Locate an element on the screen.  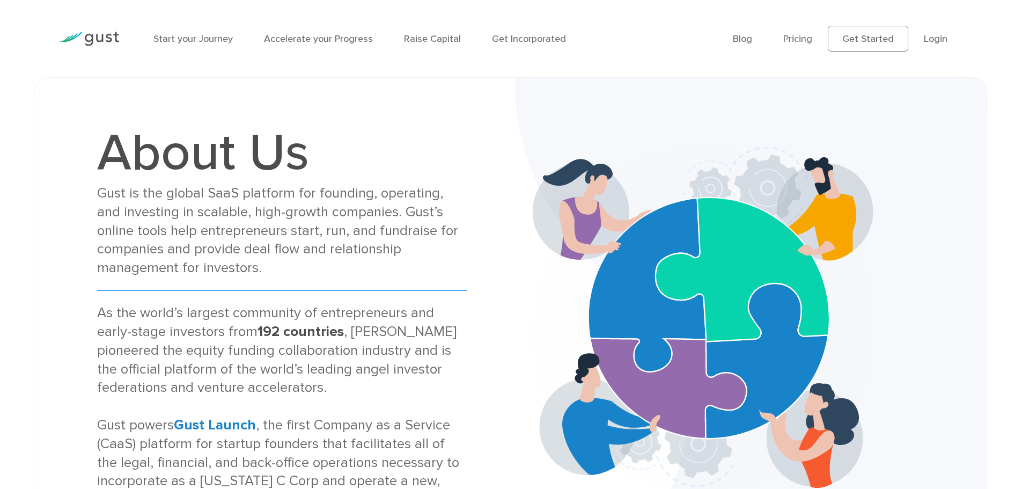
a: Get Started is located at coordinates (868, 39).